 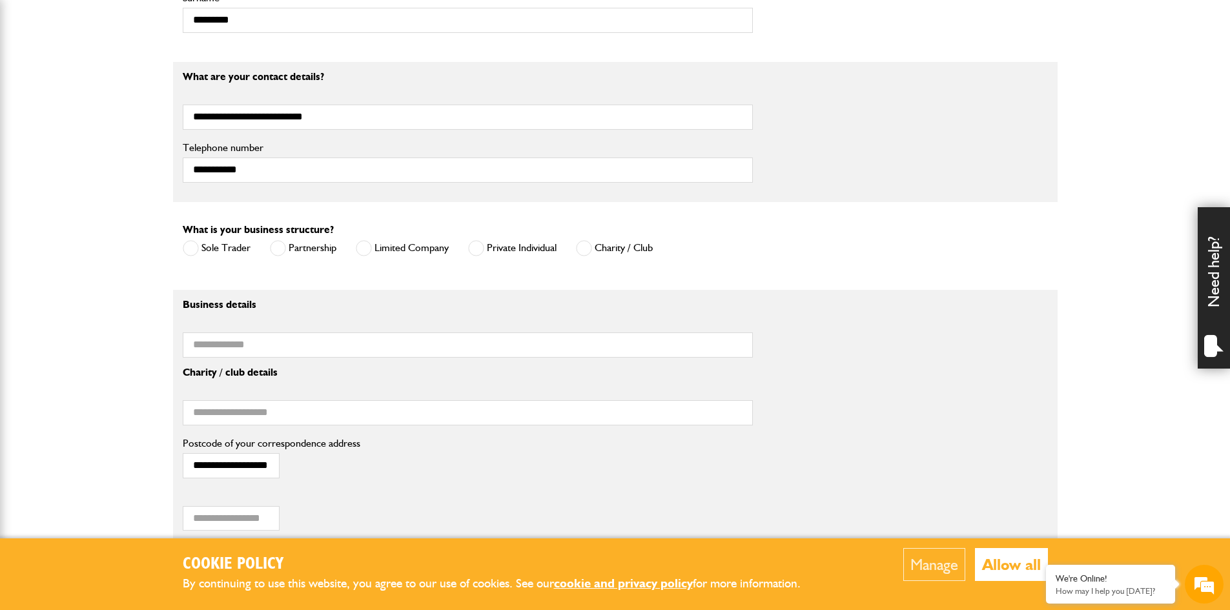 What do you see at coordinates (126, 210) in the screenshot?
I see `input: Enter your phone number` at bounding box center [126, 210].